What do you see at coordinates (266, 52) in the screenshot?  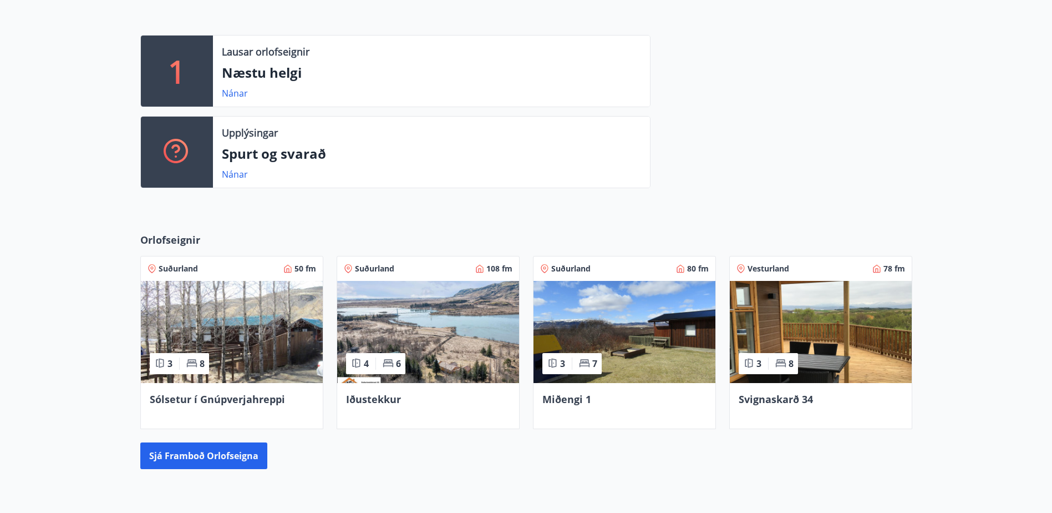 I see `p: Lausar orlofseignir` at bounding box center [266, 52].